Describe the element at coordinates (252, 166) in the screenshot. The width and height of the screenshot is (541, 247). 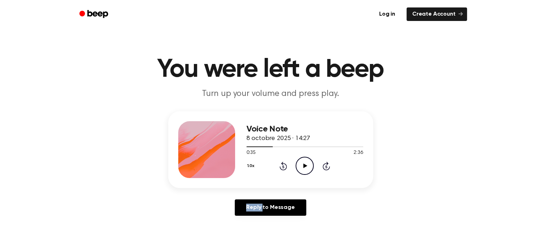
I see `button: 1.0x` at that location.